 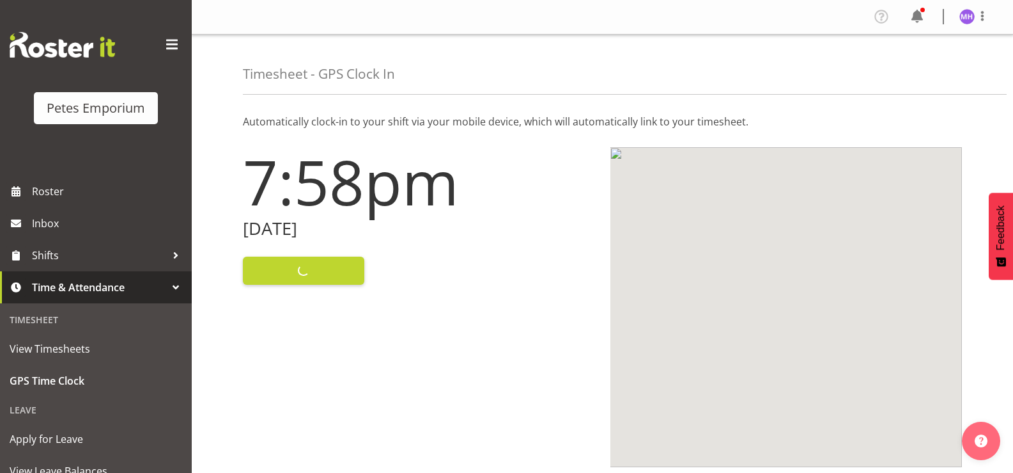 I want to click on img: Rosterit website logo, so click(x=62, y=45).